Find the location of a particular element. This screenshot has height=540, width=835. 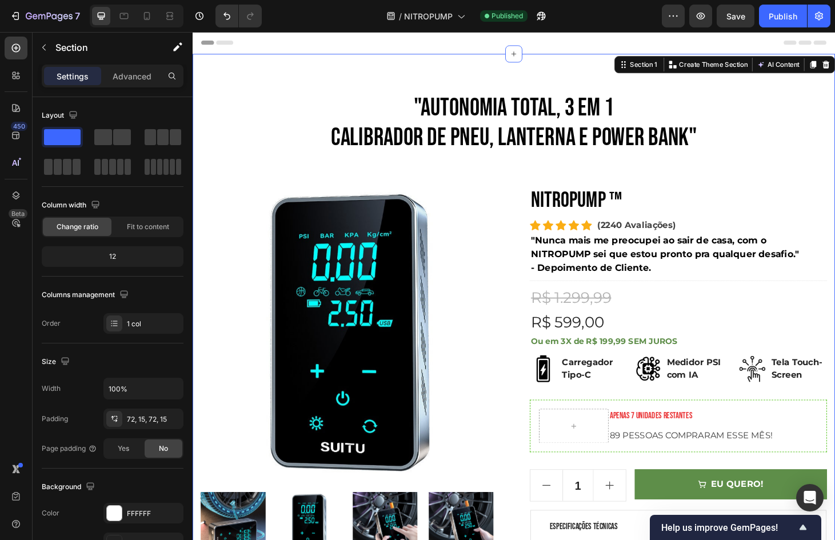

div: 72, 15, 72, 15 is located at coordinates (154, 419).